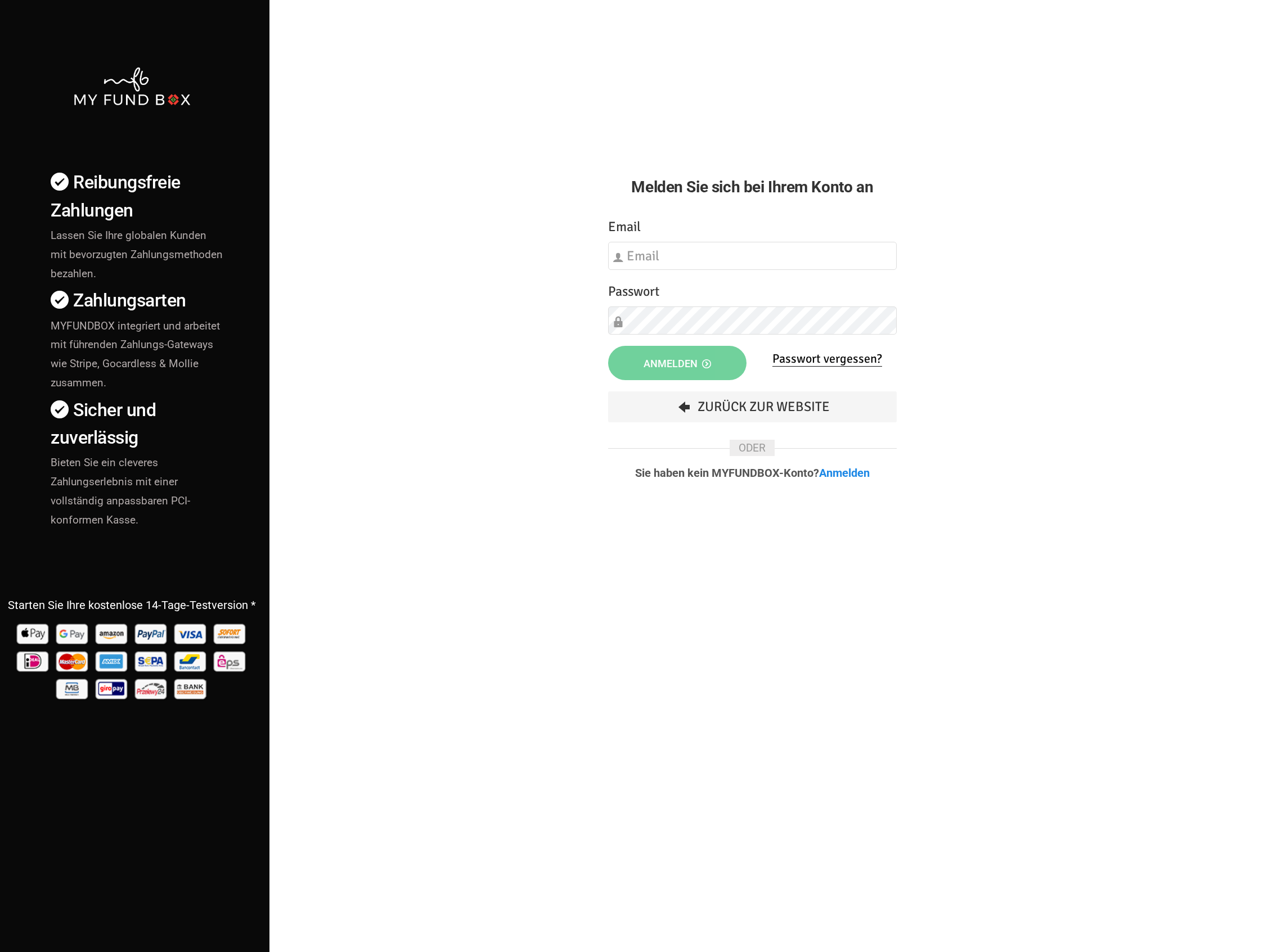  What do you see at coordinates (72, 660) in the screenshot?
I see `img: Mastercard Pay` at bounding box center [72, 660].